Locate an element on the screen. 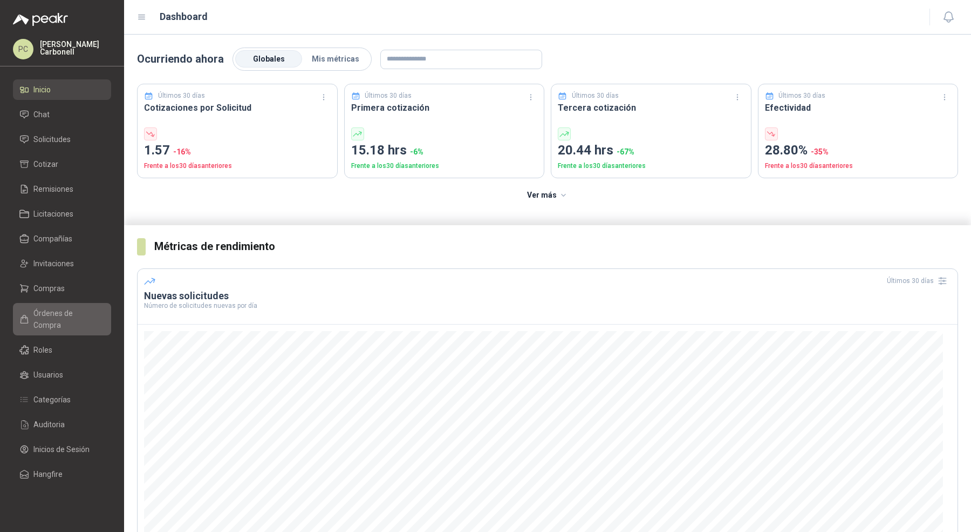 The height and width of the screenshot is (532, 971). span: Usuarios is located at coordinates (48, 375).